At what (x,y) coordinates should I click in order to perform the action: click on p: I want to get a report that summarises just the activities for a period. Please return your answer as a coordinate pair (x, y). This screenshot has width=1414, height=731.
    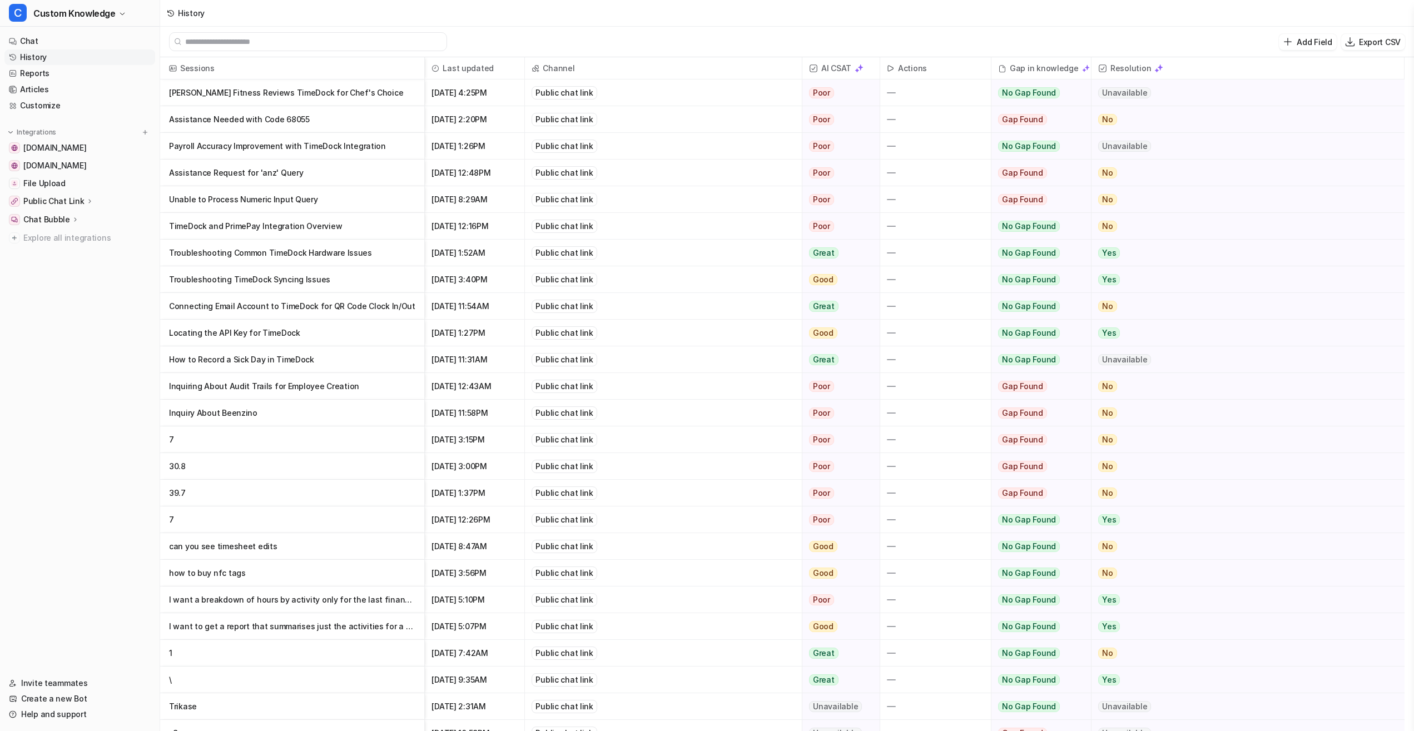
    Looking at the image, I should click on (292, 627).